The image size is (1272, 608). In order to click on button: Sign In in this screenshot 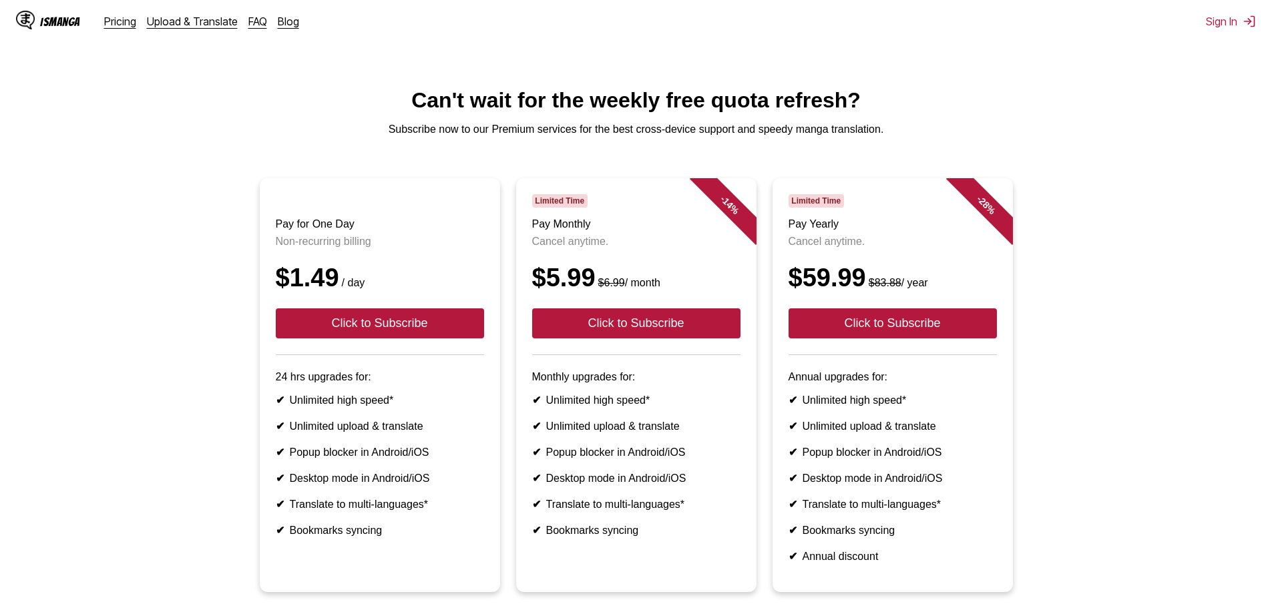, I will do `click(1230, 21)`.